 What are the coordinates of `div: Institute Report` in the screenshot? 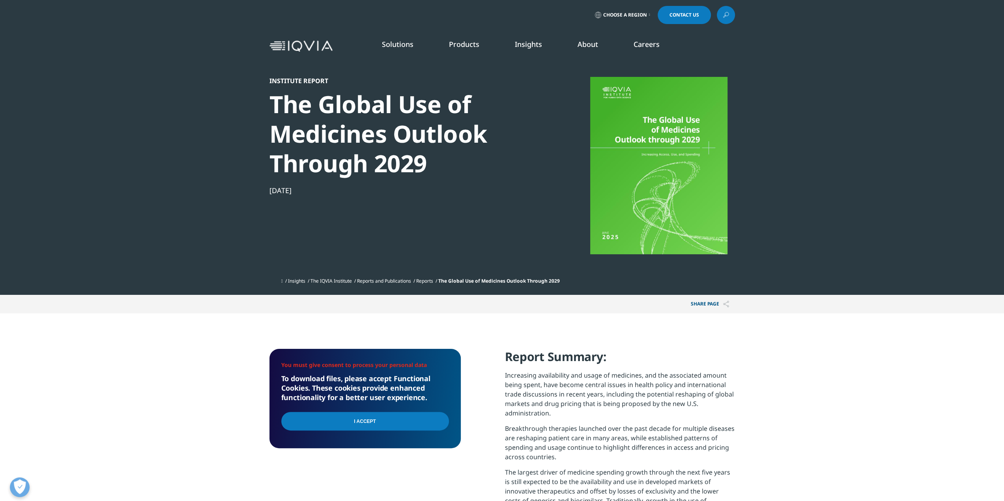 It's located at (405, 81).